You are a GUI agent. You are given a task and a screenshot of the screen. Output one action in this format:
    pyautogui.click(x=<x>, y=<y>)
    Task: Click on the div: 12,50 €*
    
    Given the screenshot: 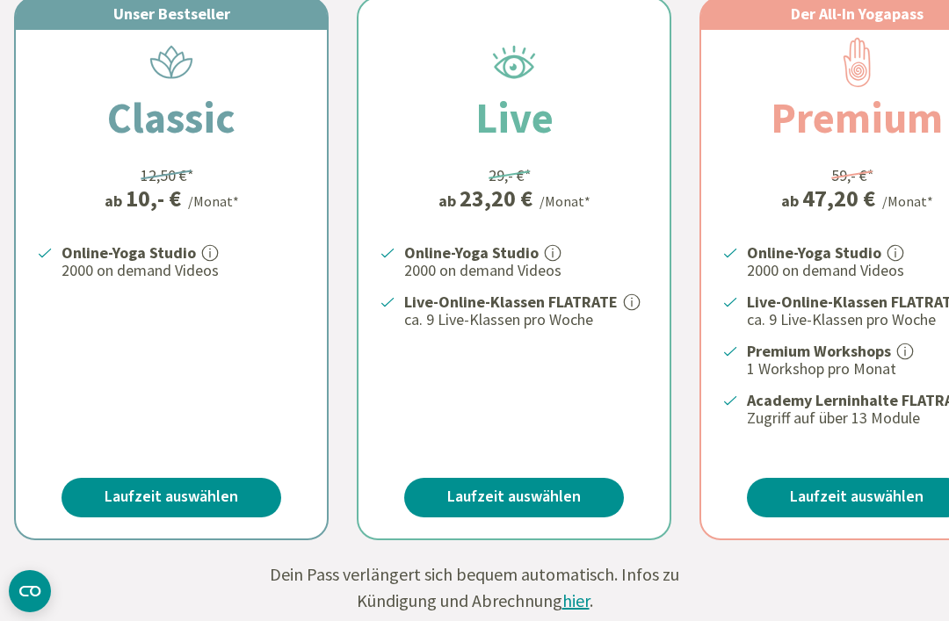 What is the action you would take?
    pyautogui.click(x=167, y=175)
    